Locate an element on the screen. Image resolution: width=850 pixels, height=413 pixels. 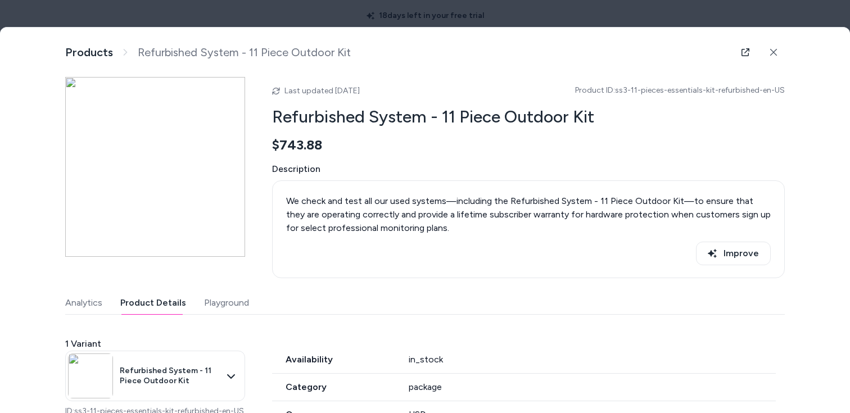
div: package is located at coordinates (593, 387).